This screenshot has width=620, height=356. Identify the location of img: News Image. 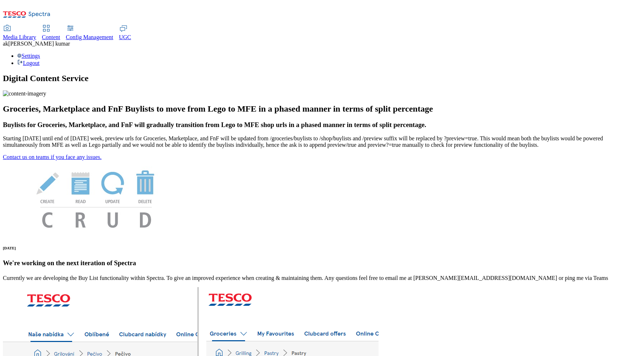
(96, 198).